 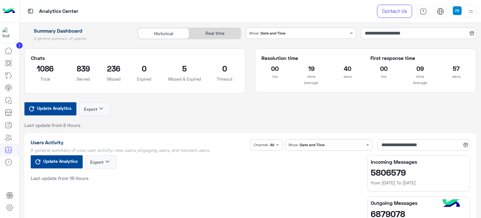 What do you see at coordinates (59, 11) in the screenshot?
I see `p: Analytics Center` at bounding box center [59, 11].